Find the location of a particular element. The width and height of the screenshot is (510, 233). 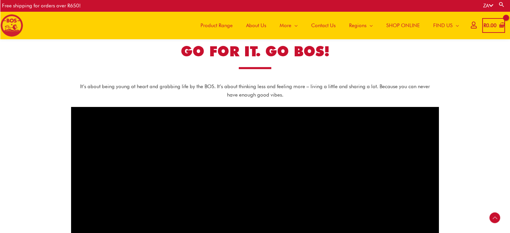

span: Product Range is located at coordinates (217, 26).